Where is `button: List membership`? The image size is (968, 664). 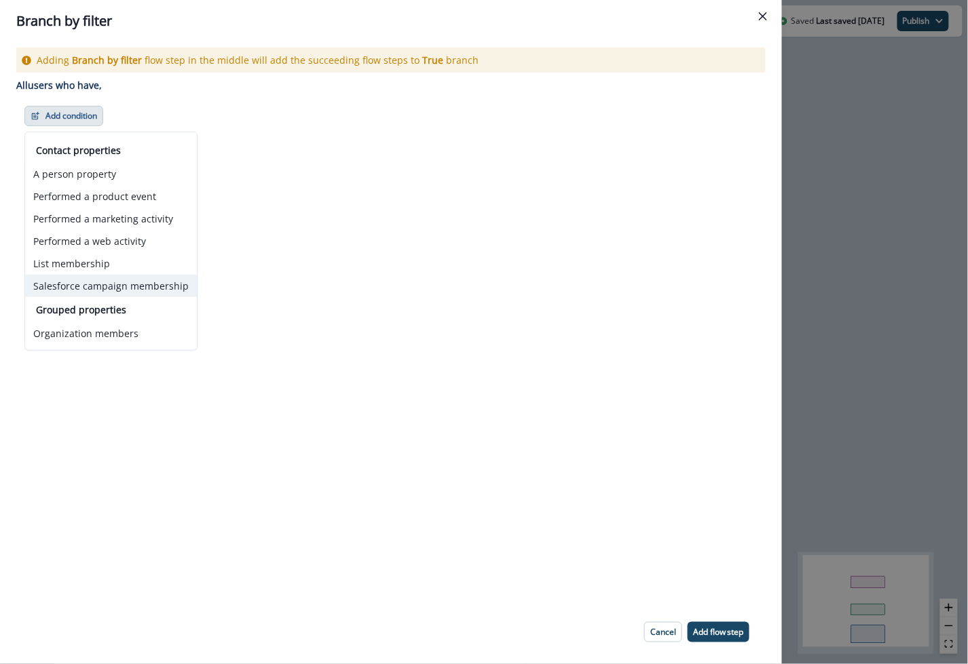 button: List membership is located at coordinates (111, 263).